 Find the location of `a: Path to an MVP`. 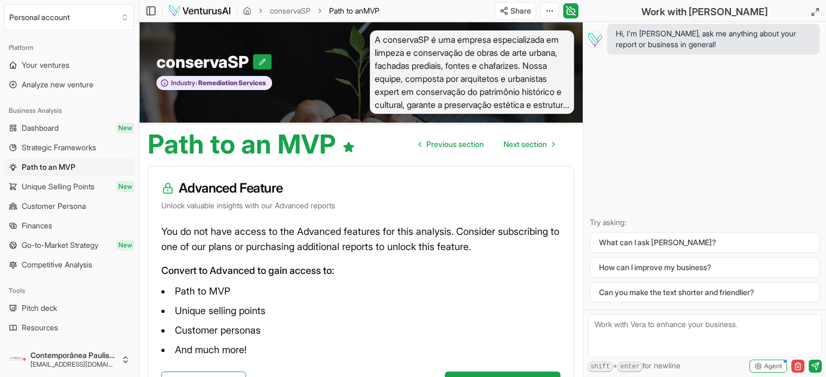

a: Path to an MVP is located at coordinates (69, 167).